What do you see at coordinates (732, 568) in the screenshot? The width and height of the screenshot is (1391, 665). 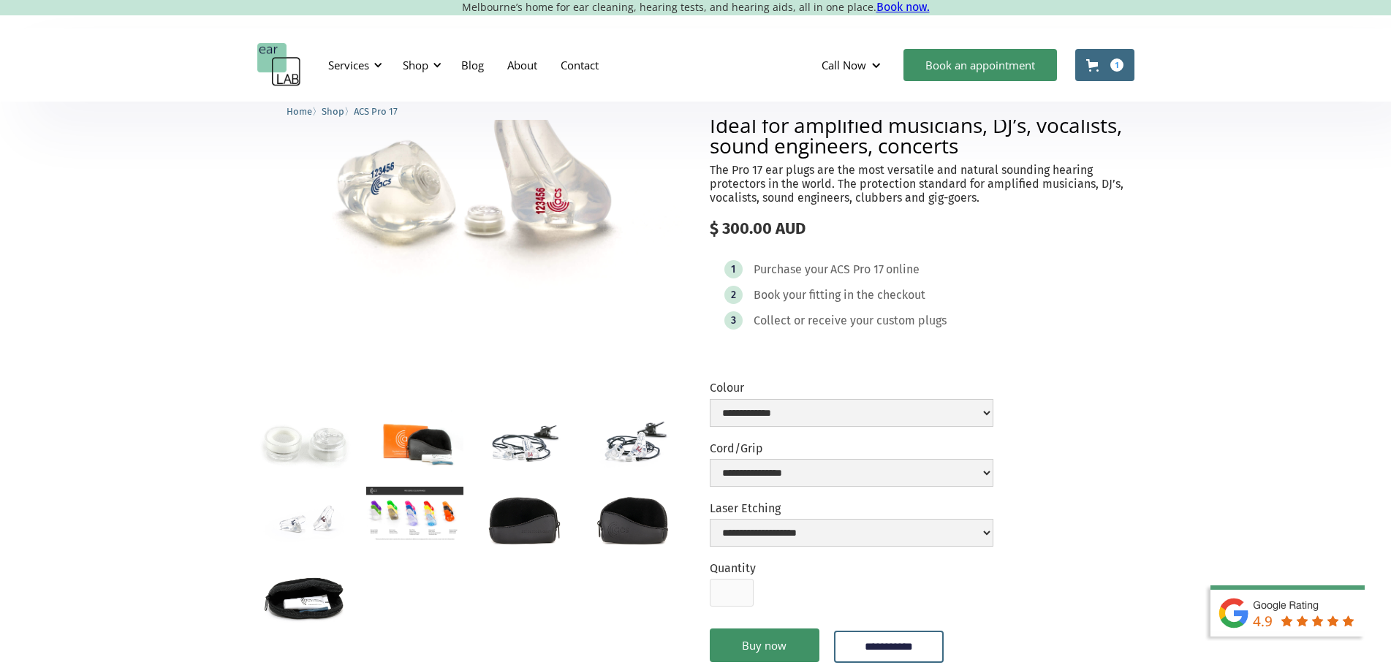 I see `label: Quantity` at bounding box center [732, 568].